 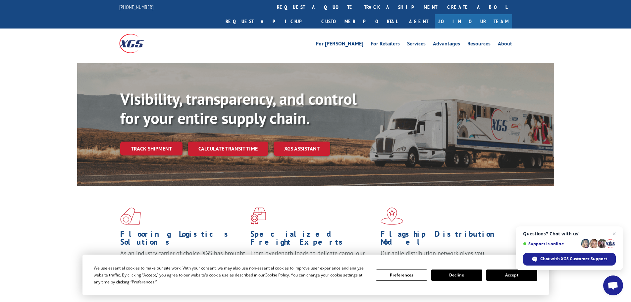 I want to click on a: About, so click(x=505, y=45).